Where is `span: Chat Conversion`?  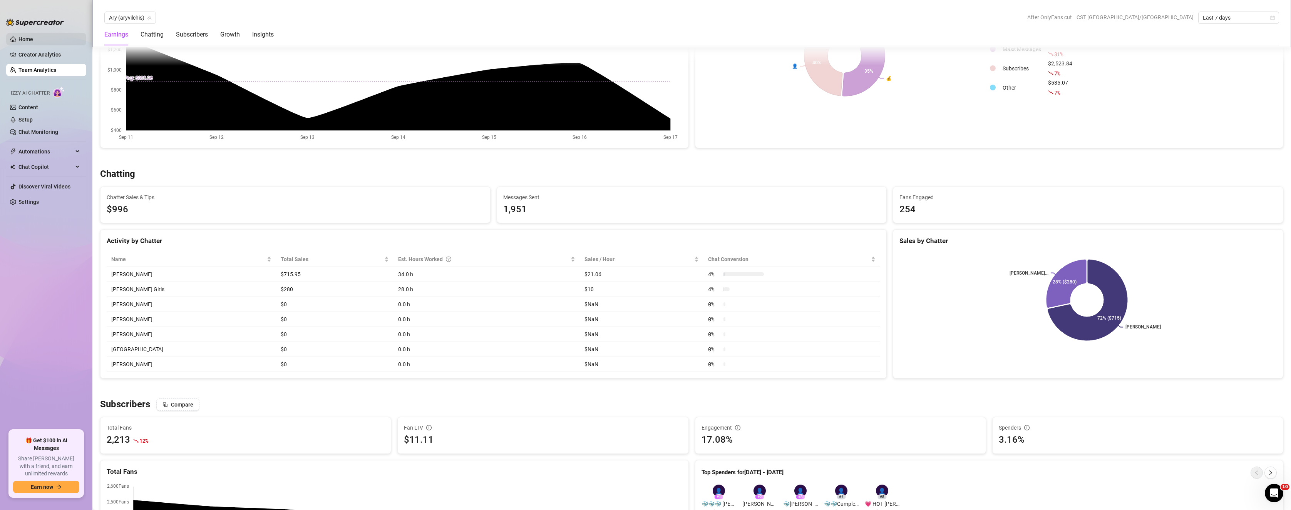 span: Chat Conversion is located at coordinates (789, 259).